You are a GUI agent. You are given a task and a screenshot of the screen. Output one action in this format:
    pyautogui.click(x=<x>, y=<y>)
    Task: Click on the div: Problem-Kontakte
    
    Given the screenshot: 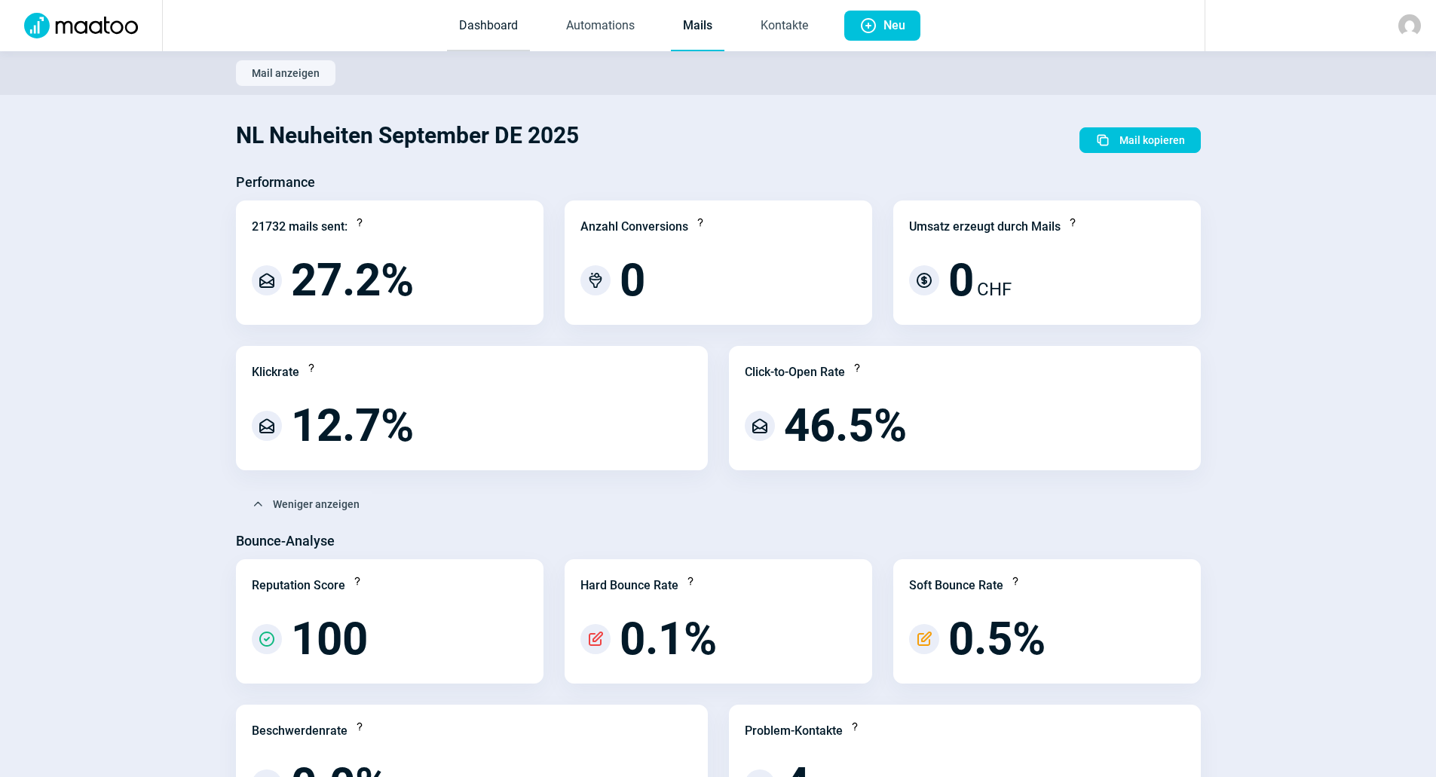 What is the action you would take?
    pyautogui.click(x=794, y=731)
    